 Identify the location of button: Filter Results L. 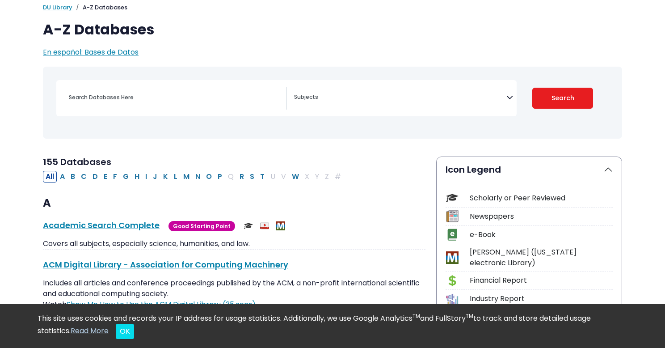
(176, 177).